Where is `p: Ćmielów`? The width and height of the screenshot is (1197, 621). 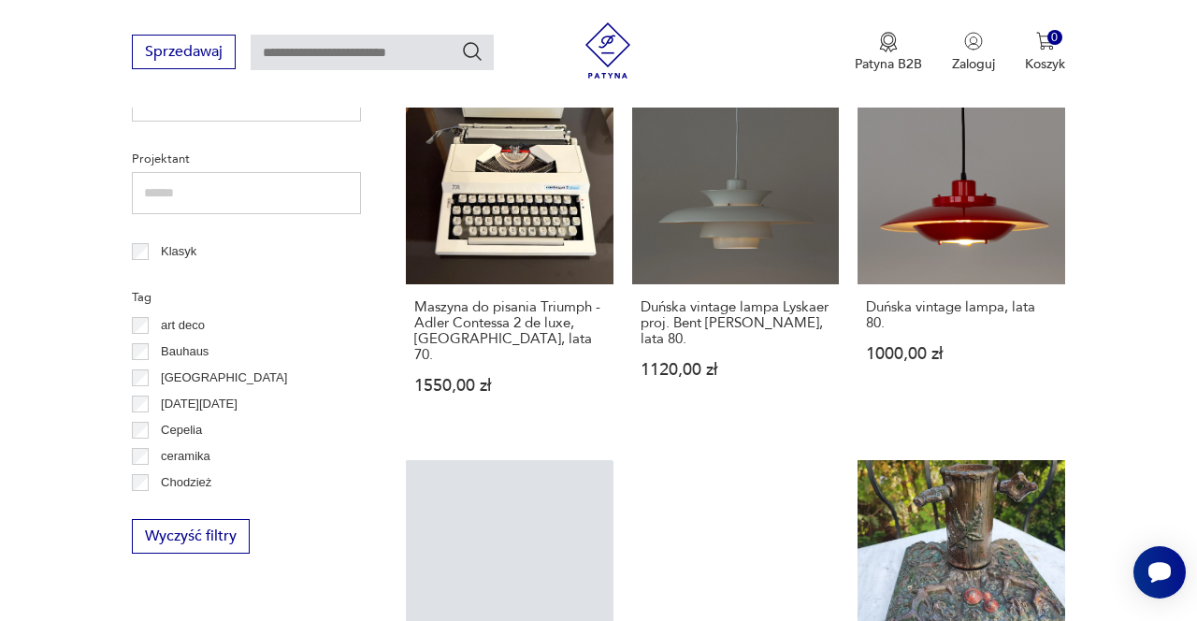
p: Ćmielów is located at coordinates (184, 509).